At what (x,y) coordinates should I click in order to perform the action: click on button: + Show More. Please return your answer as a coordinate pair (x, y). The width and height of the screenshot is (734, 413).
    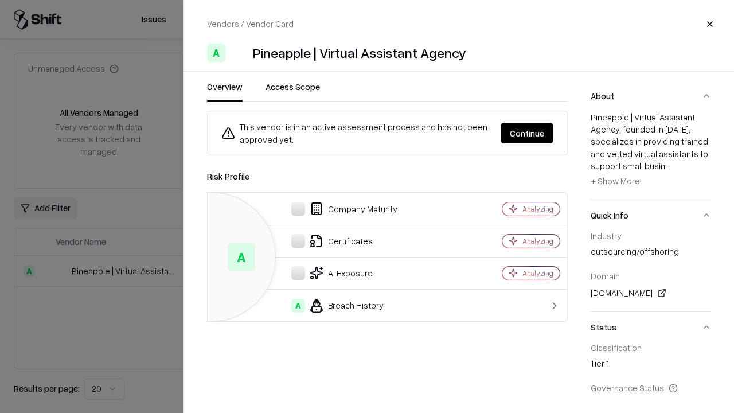
    Looking at the image, I should click on (616, 181).